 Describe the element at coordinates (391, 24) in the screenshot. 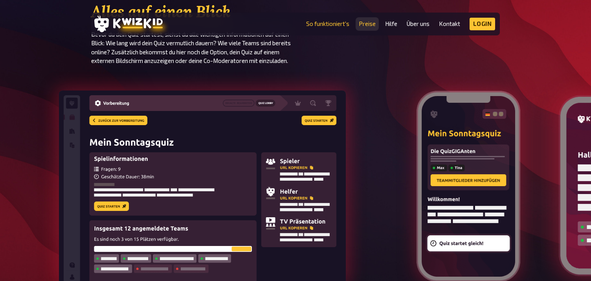

I see `a: Hilfe` at that location.